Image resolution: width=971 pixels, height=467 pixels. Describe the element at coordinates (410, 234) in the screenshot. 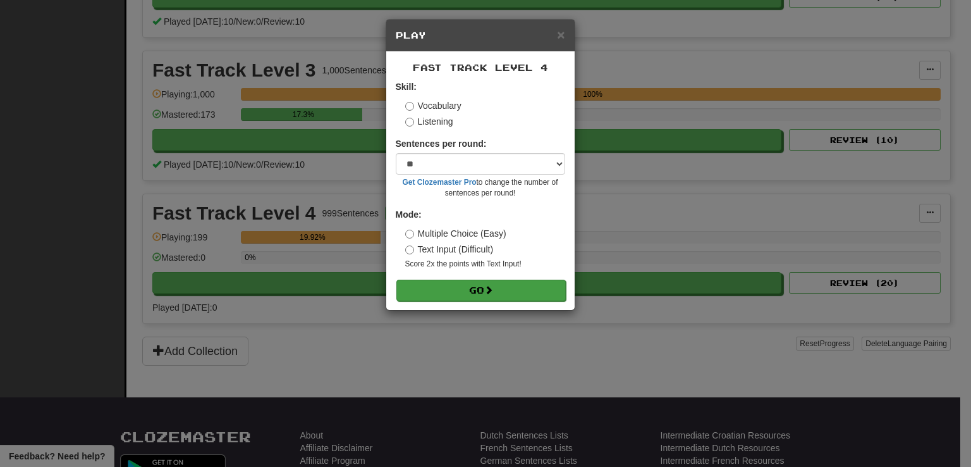

I see `input: Multiple Choice (Easy)` at that location.